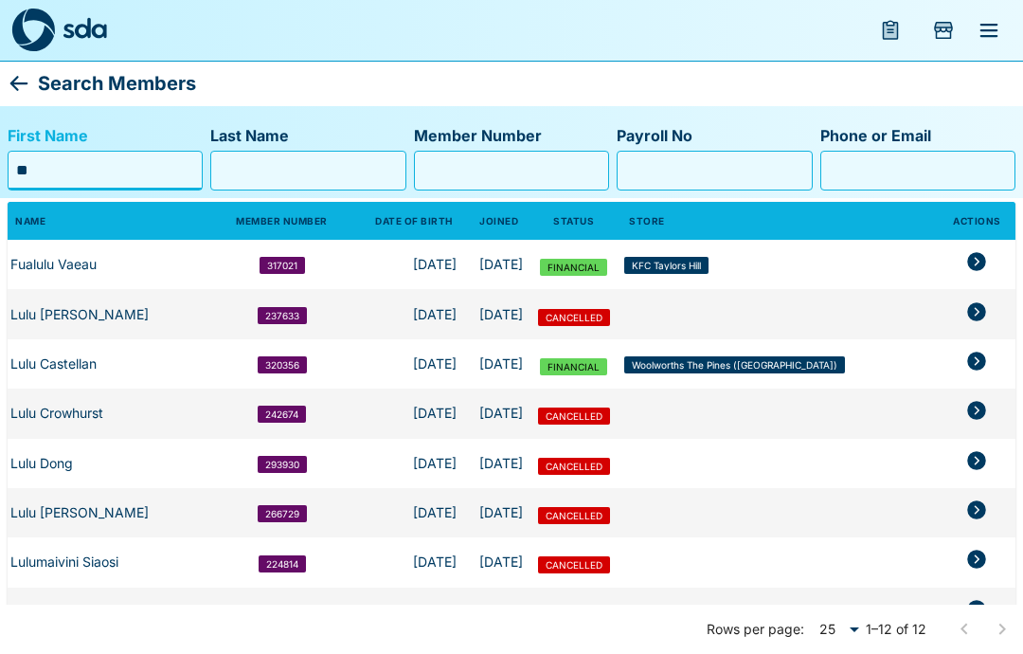  Describe the element at coordinates (112, 221) in the screenshot. I see `th: Name` at that location.